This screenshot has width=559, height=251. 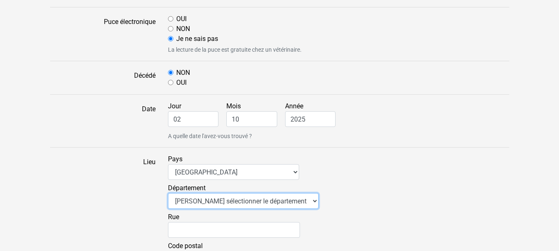 What do you see at coordinates (243, 201) in the screenshot?
I see `select: Département` at bounding box center [243, 201].